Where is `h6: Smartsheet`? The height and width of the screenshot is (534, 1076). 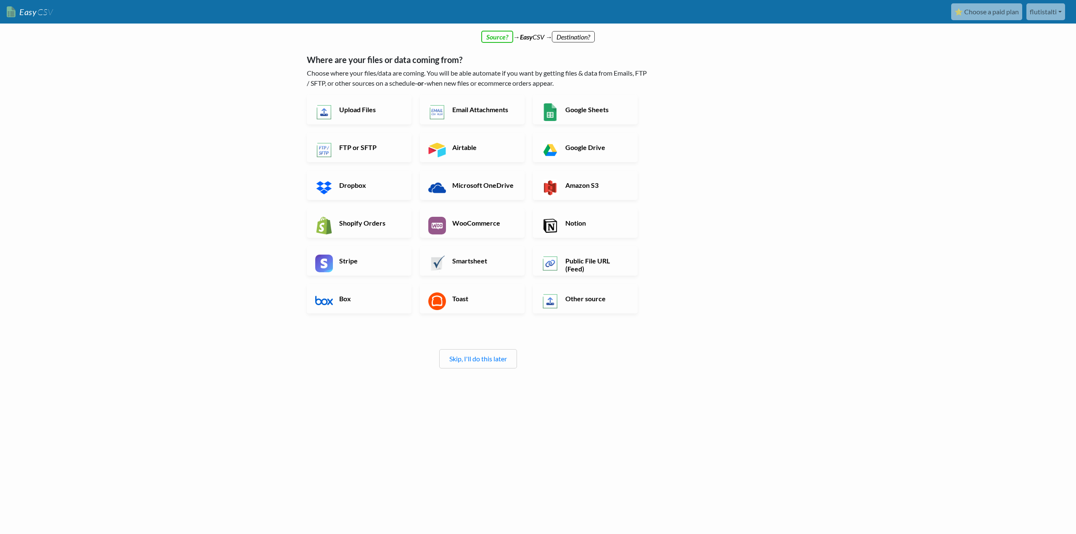
h6: Smartsheet is located at coordinates (483, 261).